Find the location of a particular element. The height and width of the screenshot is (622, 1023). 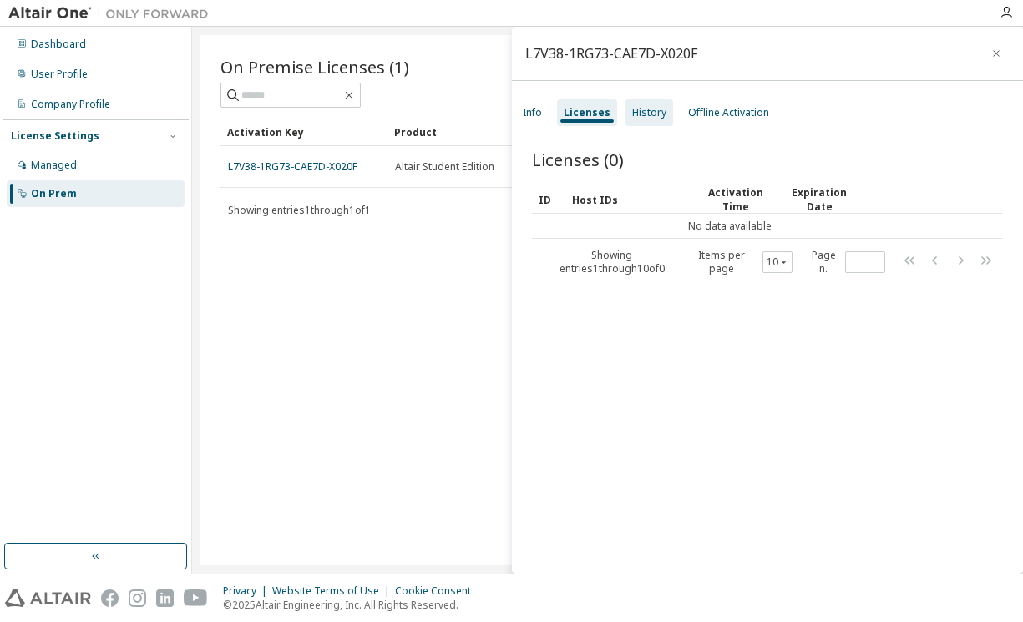

div: Privacy is located at coordinates (247, 591).